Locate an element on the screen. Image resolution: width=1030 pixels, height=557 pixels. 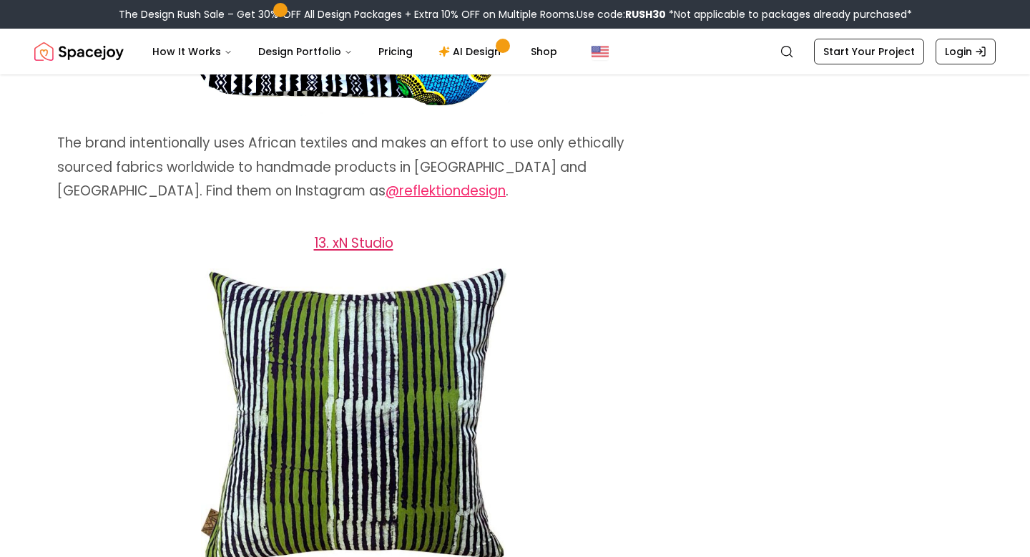
a: AI Design is located at coordinates (472, 52).